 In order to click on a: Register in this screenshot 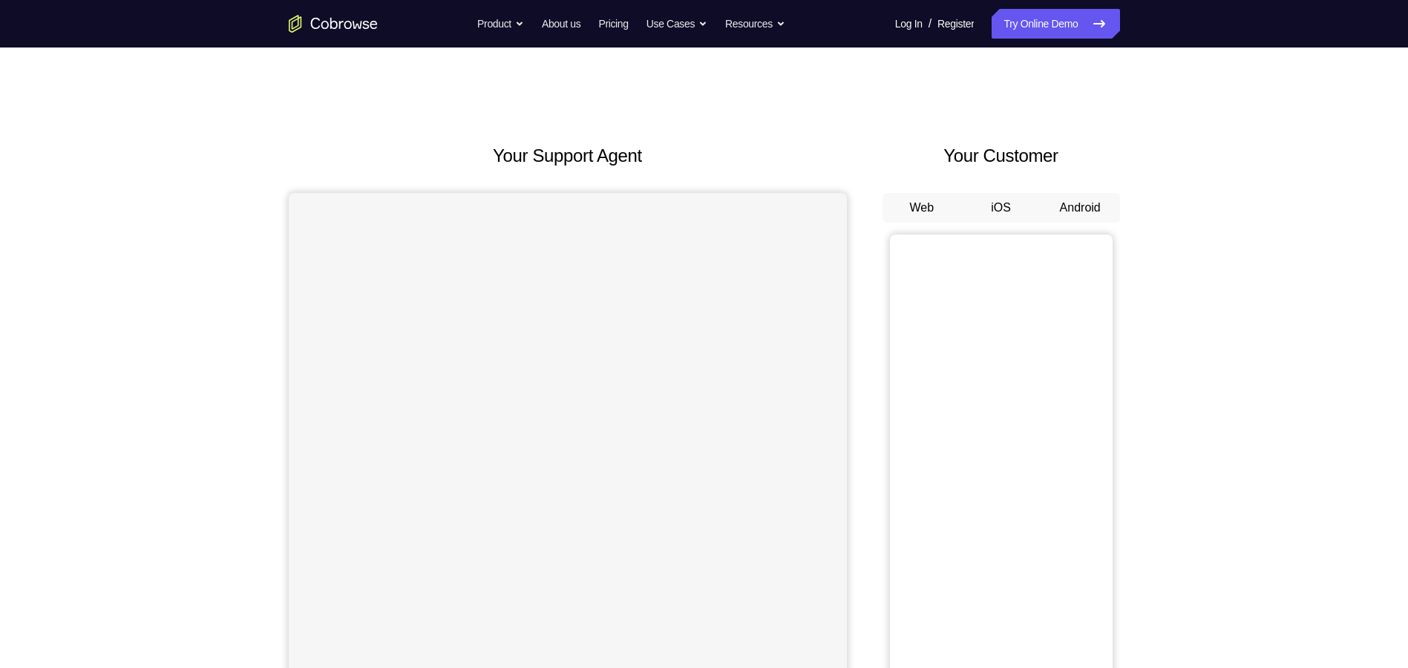, I will do `click(955, 24)`.